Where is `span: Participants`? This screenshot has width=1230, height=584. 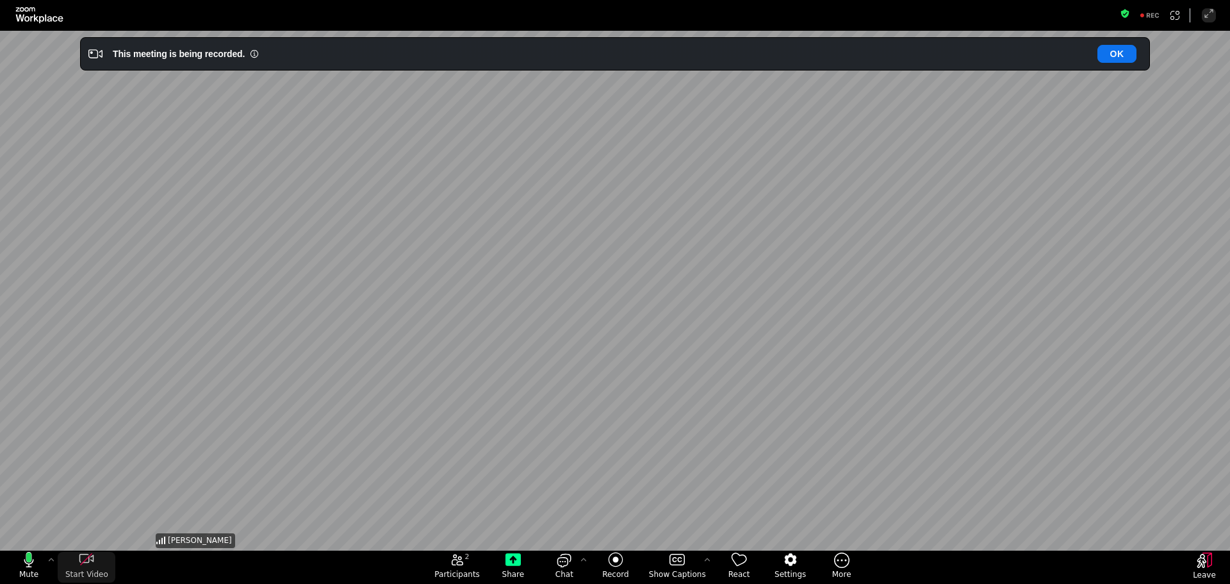 span: Participants is located at coordinates (457, 574).